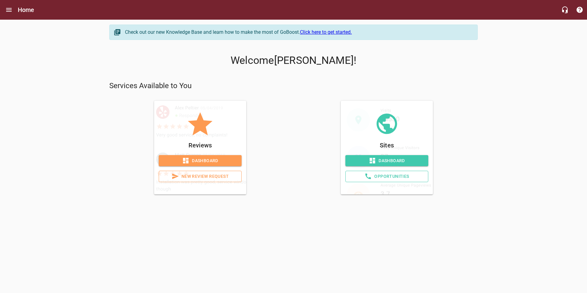  What do you see at coordinates (9, 10) in the screenshot?
I see `button: Open drawer` at bounding box center [9, 10].